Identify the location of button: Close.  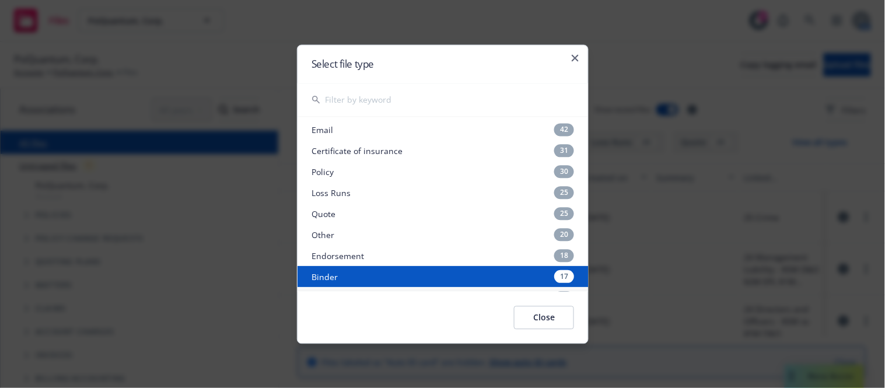
(544, 317).